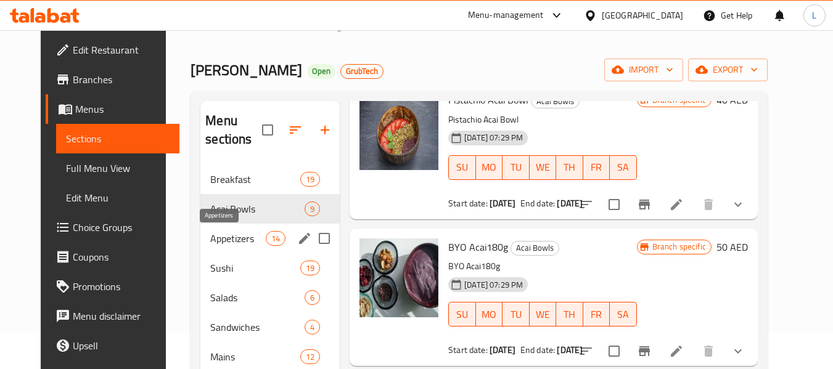 The image size is (833, 369). I want to click on span: Choice Groups, so click(121, 228).